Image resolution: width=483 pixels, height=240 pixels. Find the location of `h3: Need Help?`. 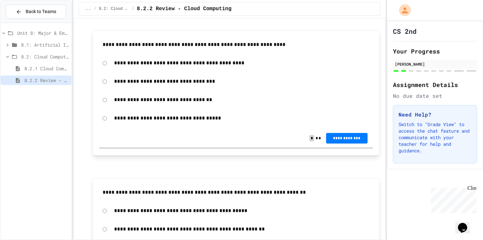

h3: Need Help? is located at coordinates (435, 115).